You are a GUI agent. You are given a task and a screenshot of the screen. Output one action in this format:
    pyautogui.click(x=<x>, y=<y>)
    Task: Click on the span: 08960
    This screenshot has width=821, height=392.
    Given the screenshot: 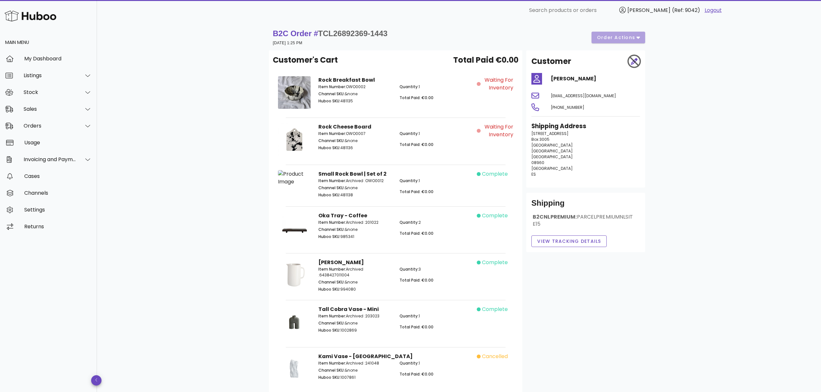 What is the action you would take?
    pyautogui.click(x=538, y=163)
    